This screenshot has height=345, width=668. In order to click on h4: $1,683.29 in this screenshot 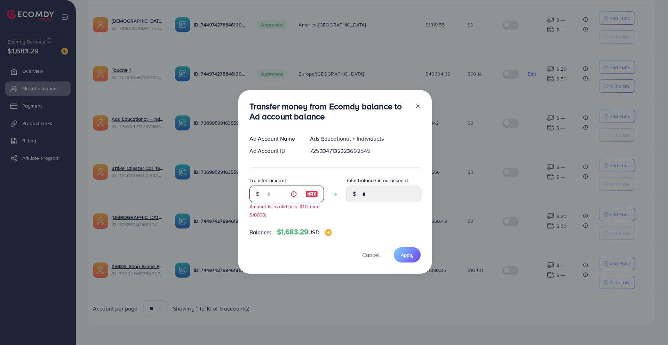, I will do `click(305, 232)`.